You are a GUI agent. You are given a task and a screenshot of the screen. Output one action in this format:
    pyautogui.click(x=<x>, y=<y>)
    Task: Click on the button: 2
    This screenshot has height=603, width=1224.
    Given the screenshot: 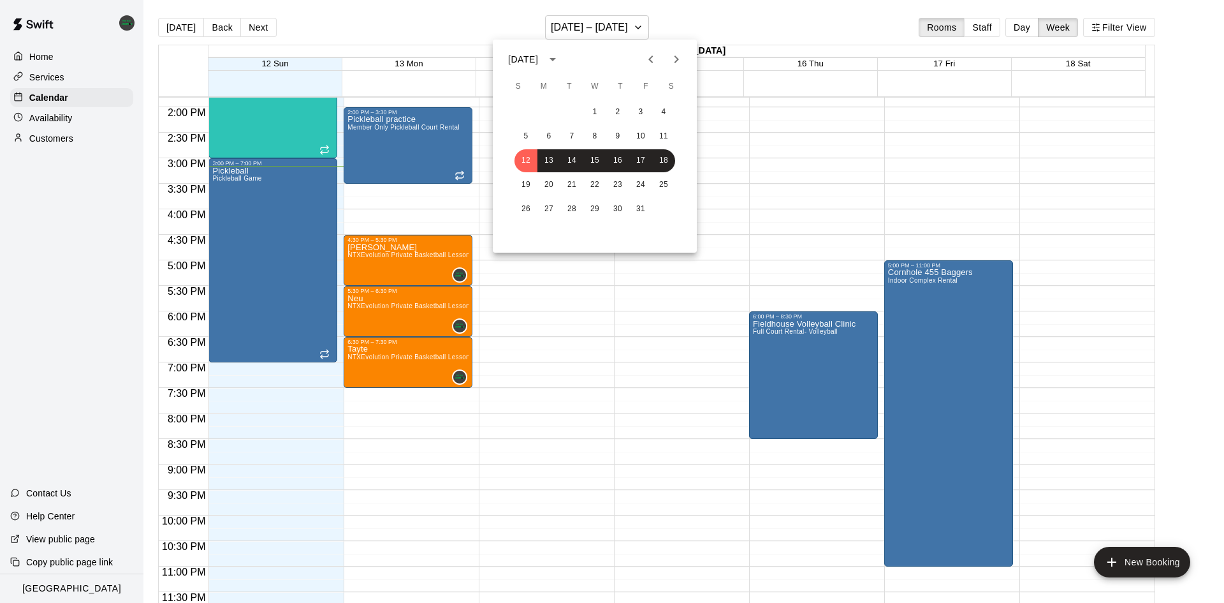 What is the action you would take?
    pyautogui.click(x=618, y=112)
    